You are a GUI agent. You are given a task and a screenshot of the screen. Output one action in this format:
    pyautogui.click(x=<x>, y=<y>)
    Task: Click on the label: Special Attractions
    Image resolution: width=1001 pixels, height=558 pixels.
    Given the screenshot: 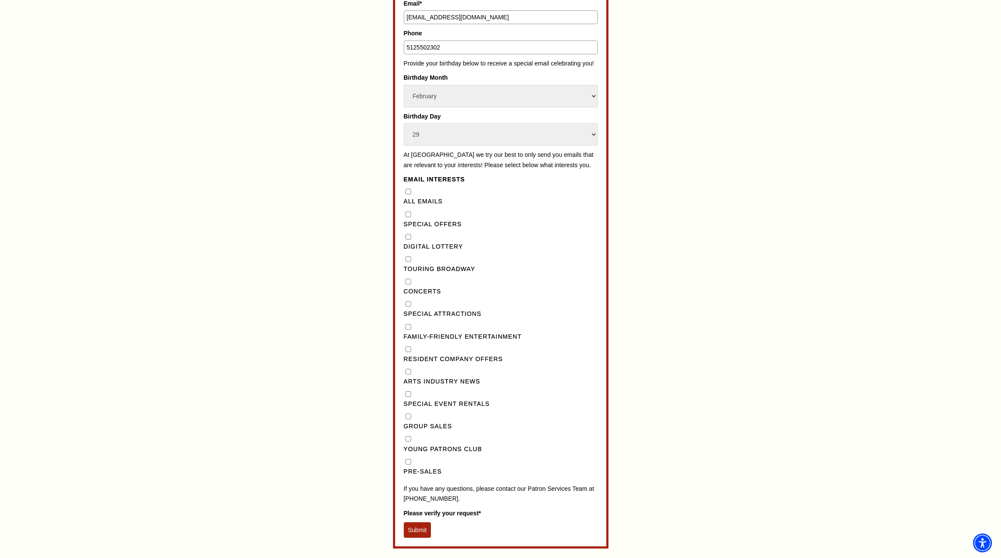 What is the action you would take?
    pyautogui.click(x=501, y=314)
    